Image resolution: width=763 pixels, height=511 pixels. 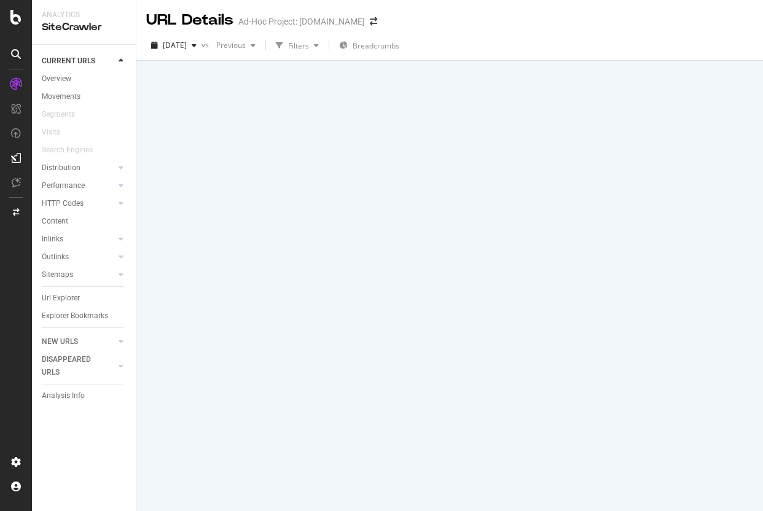 I want to click on div: NEW URLS, so click(x=60, y=341).